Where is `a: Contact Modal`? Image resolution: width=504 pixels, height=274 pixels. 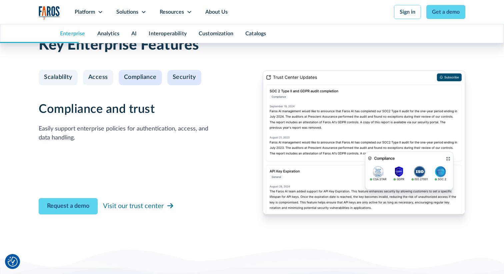
a: Contact Modal is located at coordinates (68, 206).